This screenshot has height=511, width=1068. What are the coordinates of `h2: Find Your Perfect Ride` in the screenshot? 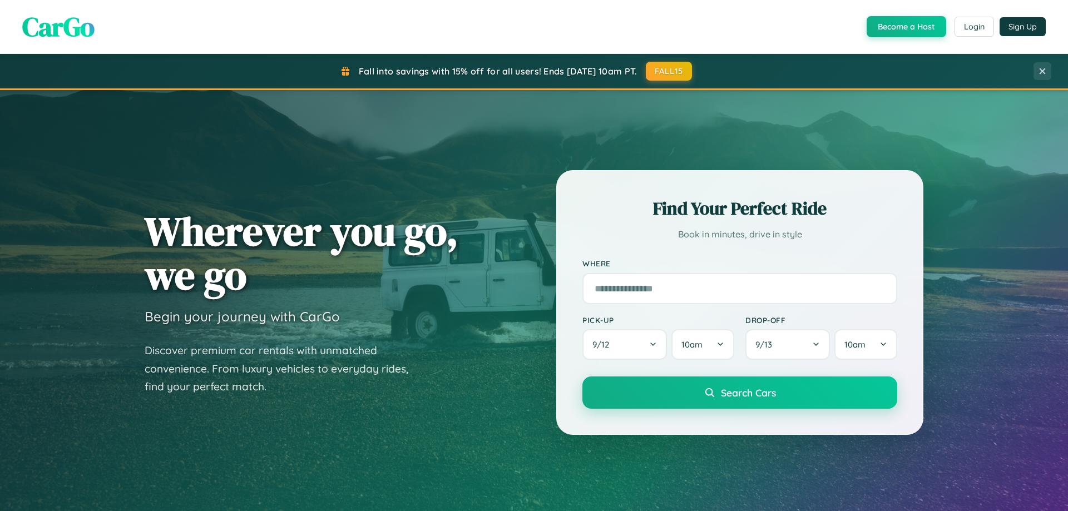 It's located at (740, 209).